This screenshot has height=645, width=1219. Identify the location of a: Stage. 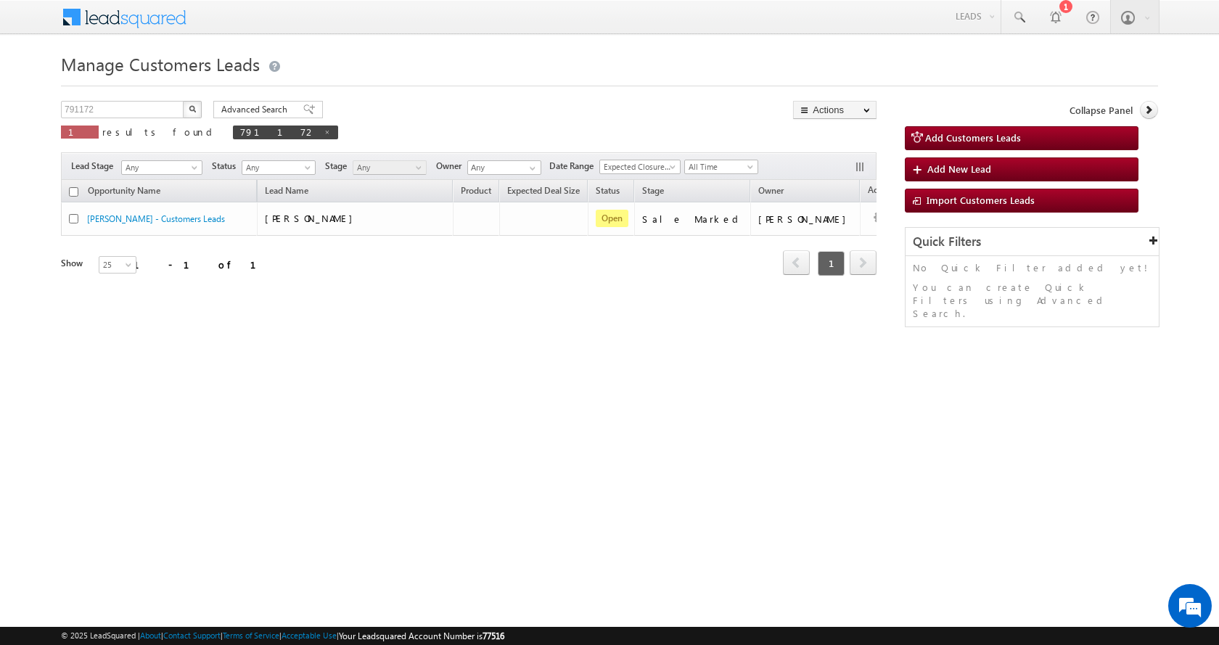
(653, 192).